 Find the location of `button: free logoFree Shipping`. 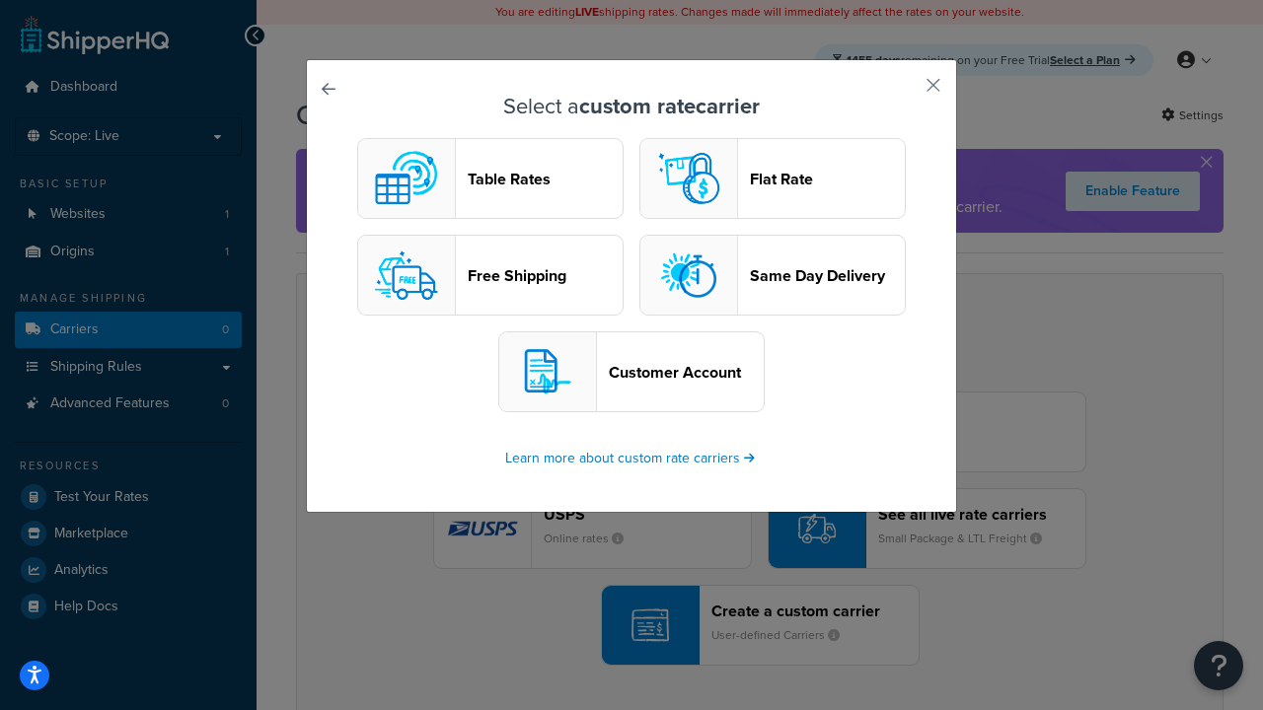

button: free logoFree Shipping is located at coordinates (490, 275).